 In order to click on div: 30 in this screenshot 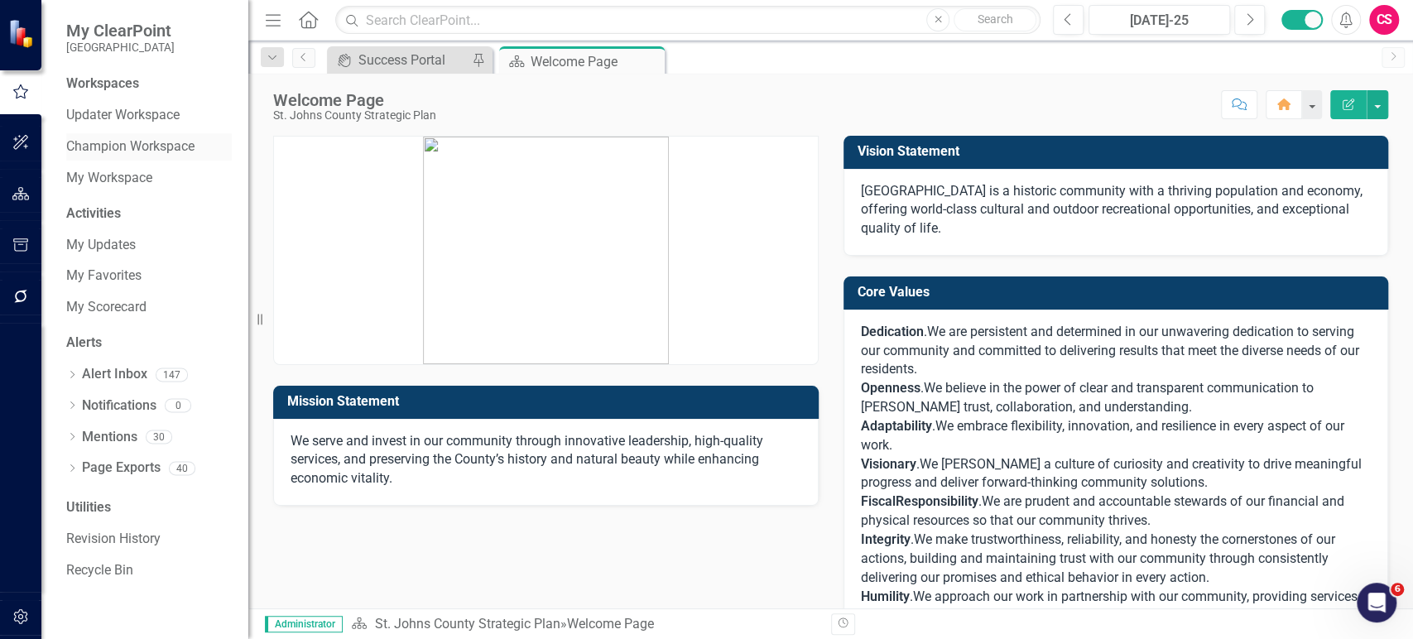, I will do `click(159, 437)`.